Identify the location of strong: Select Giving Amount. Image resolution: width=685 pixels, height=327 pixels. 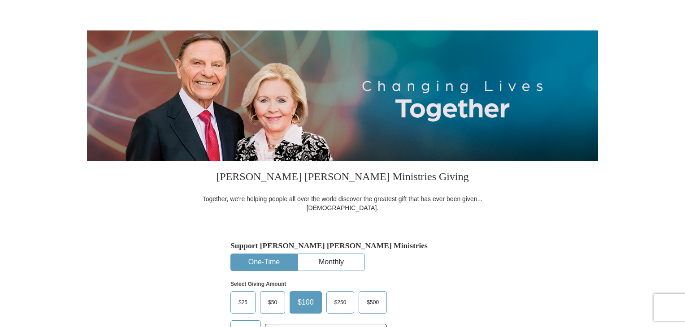
(258, 284).